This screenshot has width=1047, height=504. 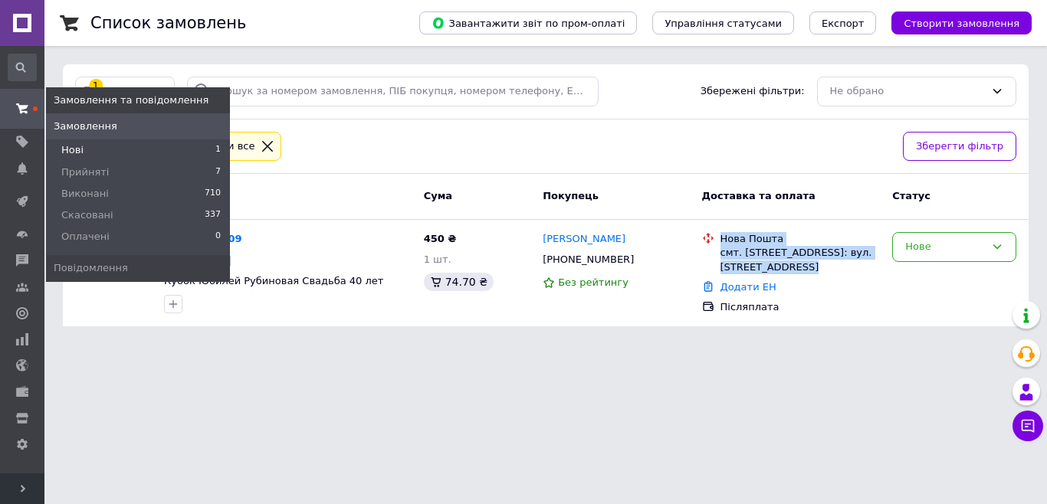 What do you see at coordinates (85, 126) in the screenshot?
I see `span: Замовлення` at bounding box center [85, 126].